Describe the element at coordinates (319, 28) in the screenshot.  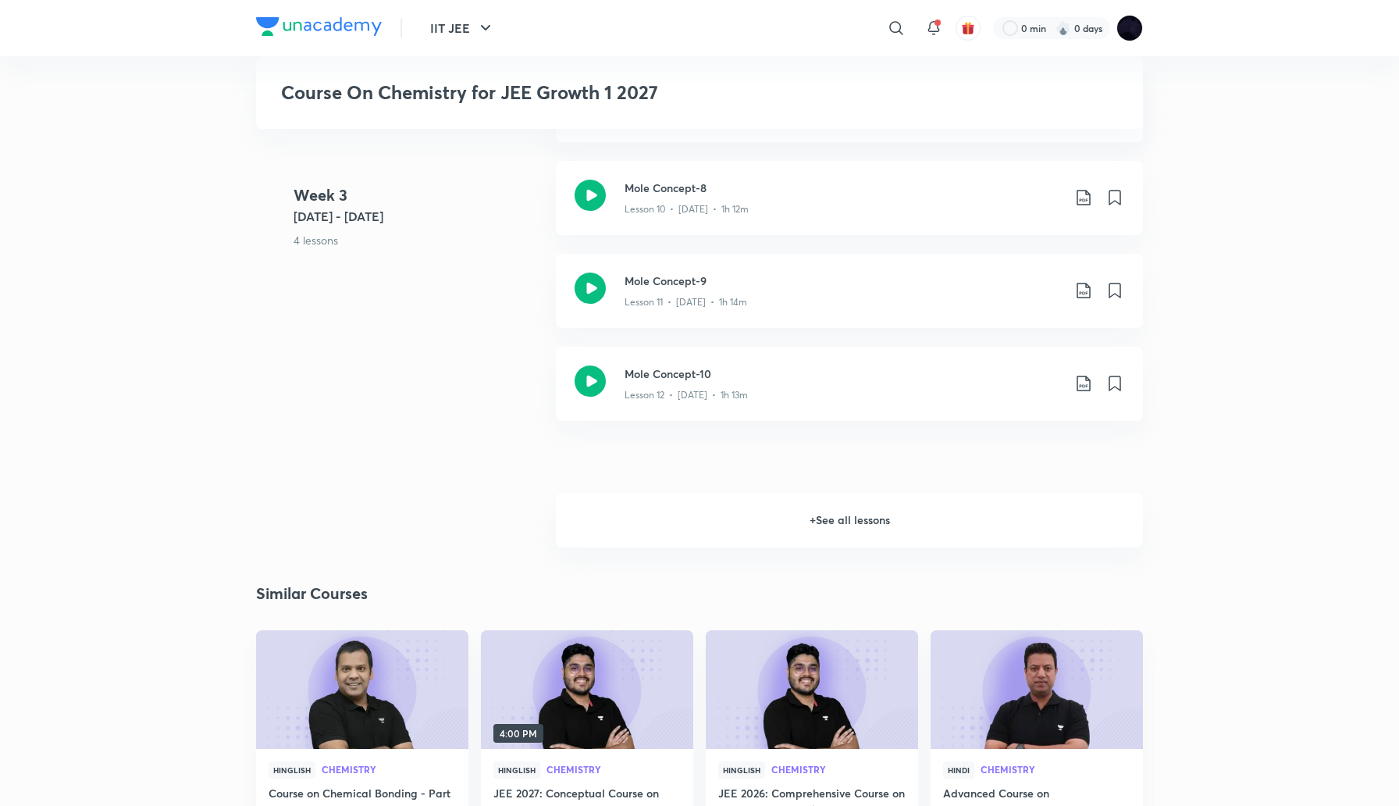
I see `a: Company Logo` at that location.